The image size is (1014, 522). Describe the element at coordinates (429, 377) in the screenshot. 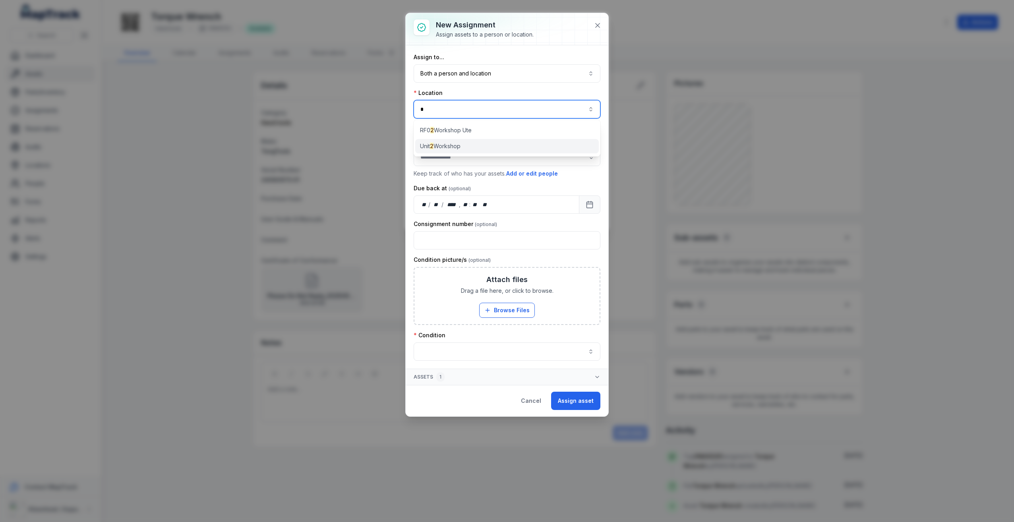

I see `span: Assets` at that location.